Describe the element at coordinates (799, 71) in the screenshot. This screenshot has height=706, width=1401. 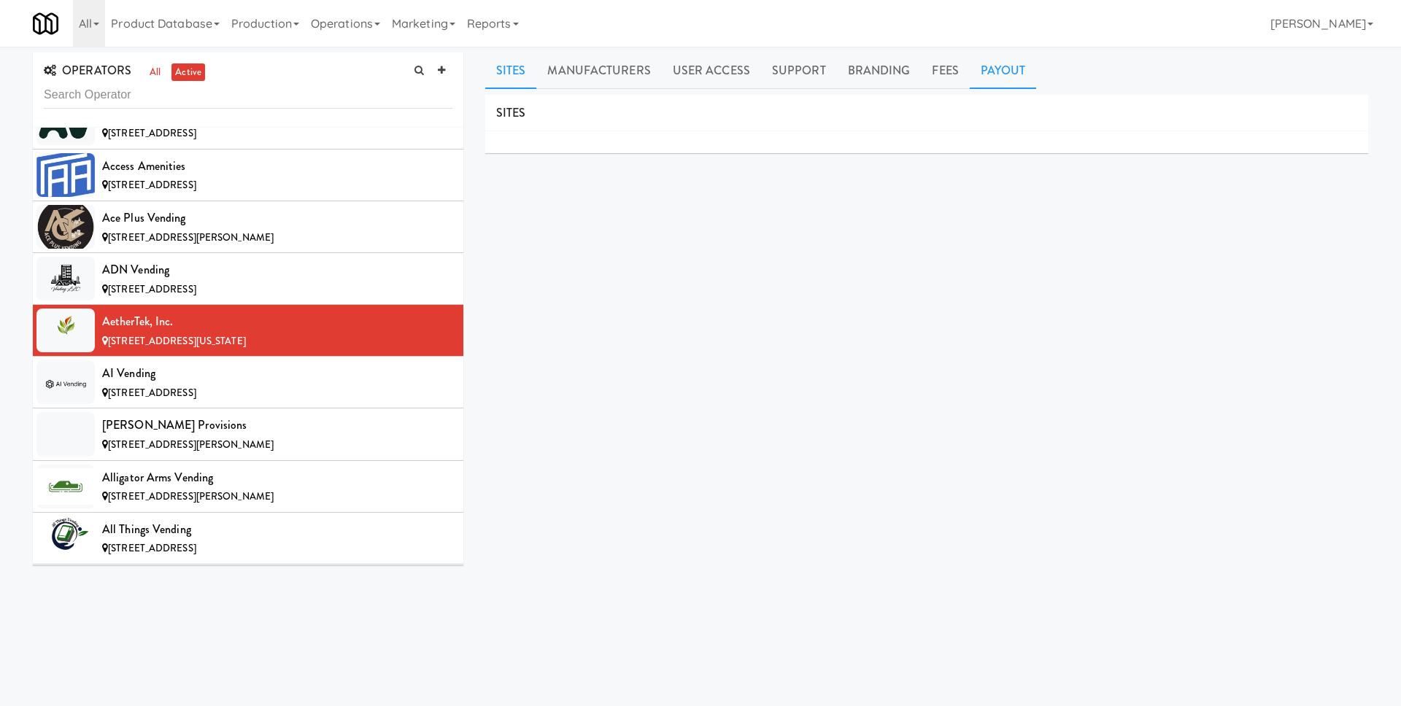
I see `a: Support` at that location.